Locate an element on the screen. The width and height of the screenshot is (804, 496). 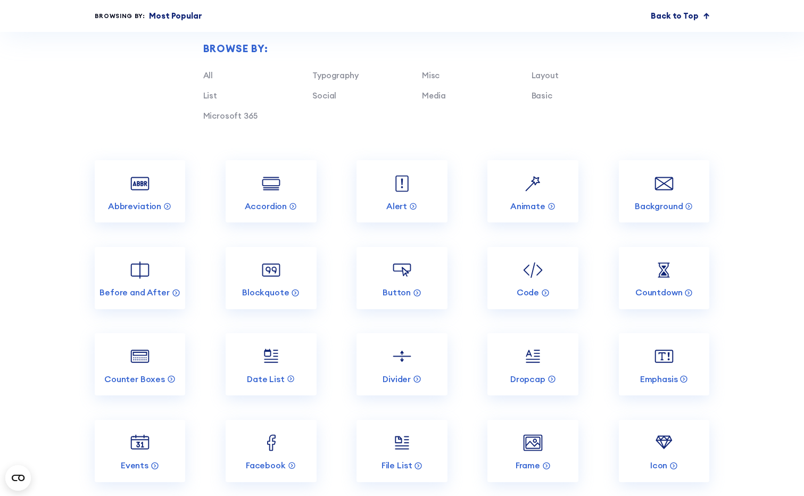
a: Back to Top is located at coordinates (680, 16).